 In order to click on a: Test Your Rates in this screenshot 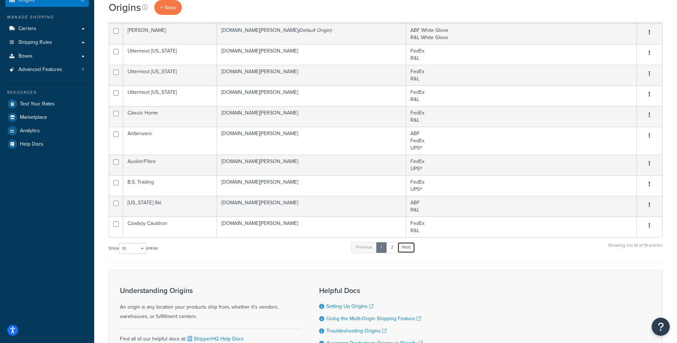, I will do `click(47, 104)`.